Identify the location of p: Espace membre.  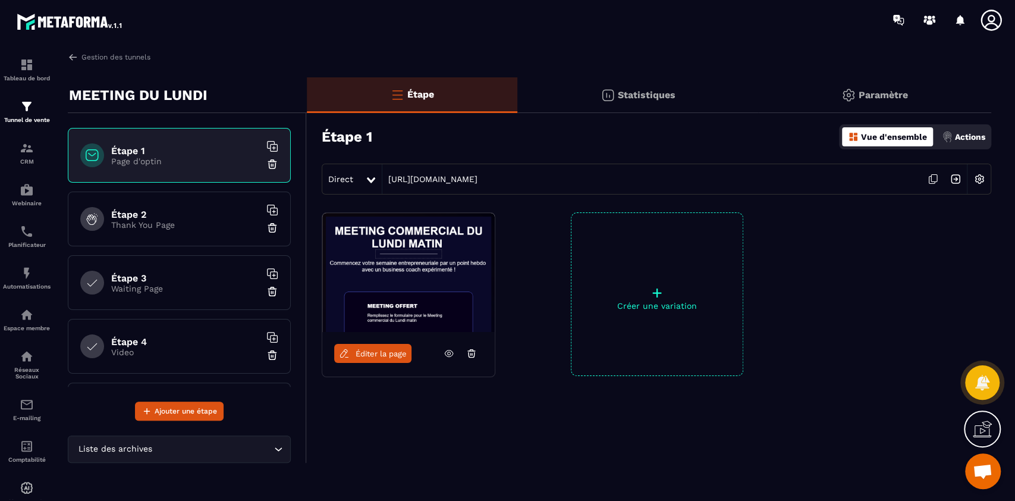
(27, 328).